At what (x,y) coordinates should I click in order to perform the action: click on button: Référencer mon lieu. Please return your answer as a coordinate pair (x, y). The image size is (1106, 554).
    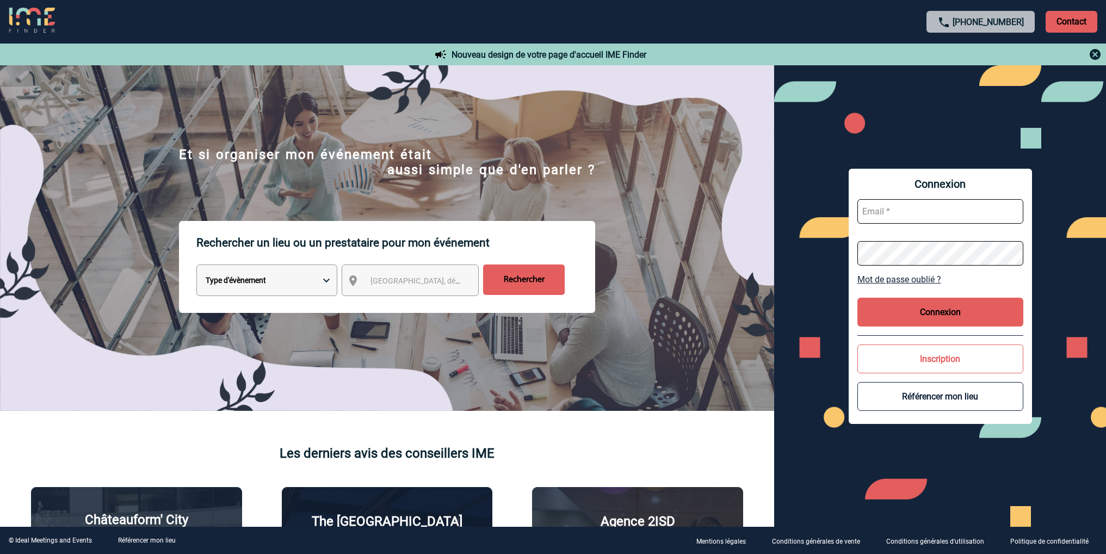
    Looking at the image, I should click on (940, 396).